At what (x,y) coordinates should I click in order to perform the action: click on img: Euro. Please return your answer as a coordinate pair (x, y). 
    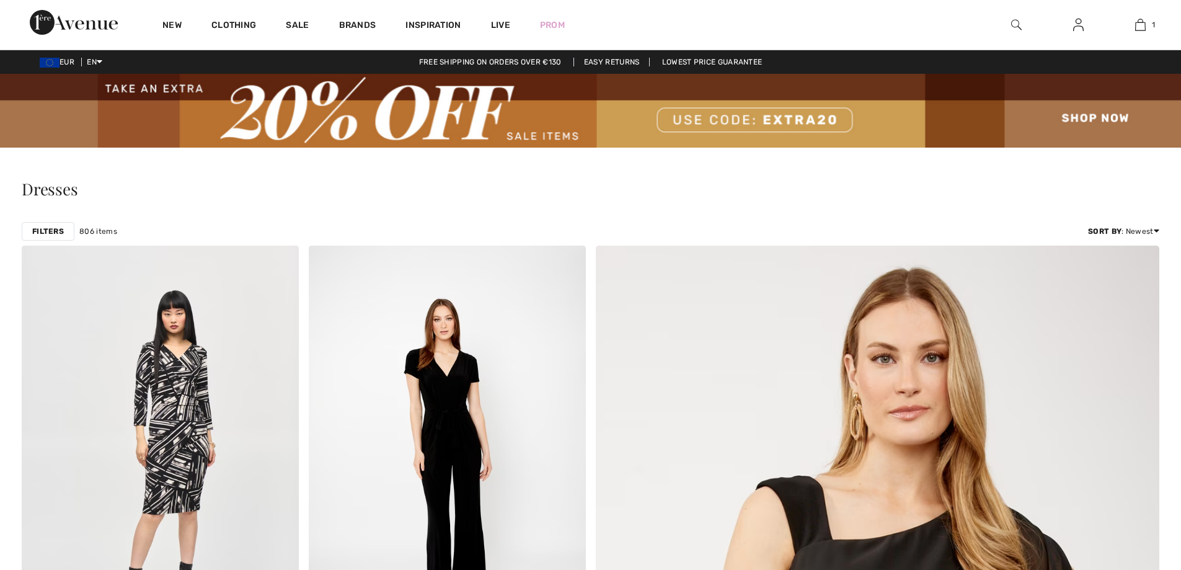
    Looking at the image, I should click on (50, 63).